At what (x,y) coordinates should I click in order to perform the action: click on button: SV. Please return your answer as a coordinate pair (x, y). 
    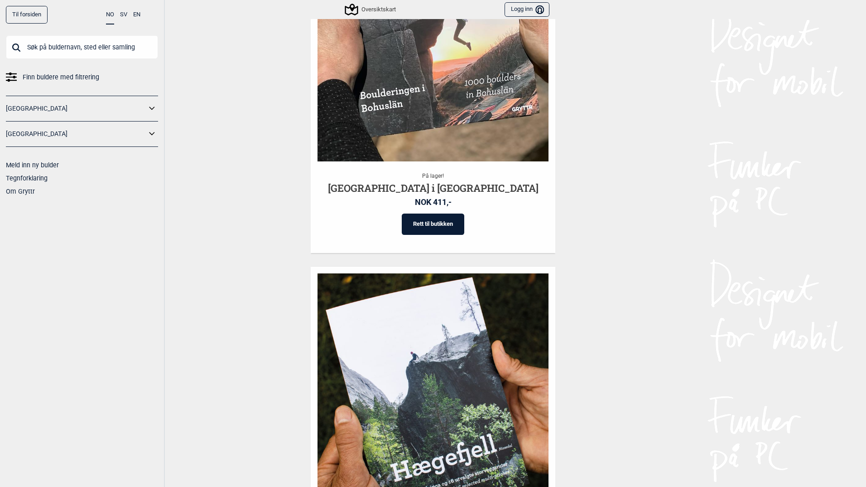
    Looking at the image, I should click on (124, 15).